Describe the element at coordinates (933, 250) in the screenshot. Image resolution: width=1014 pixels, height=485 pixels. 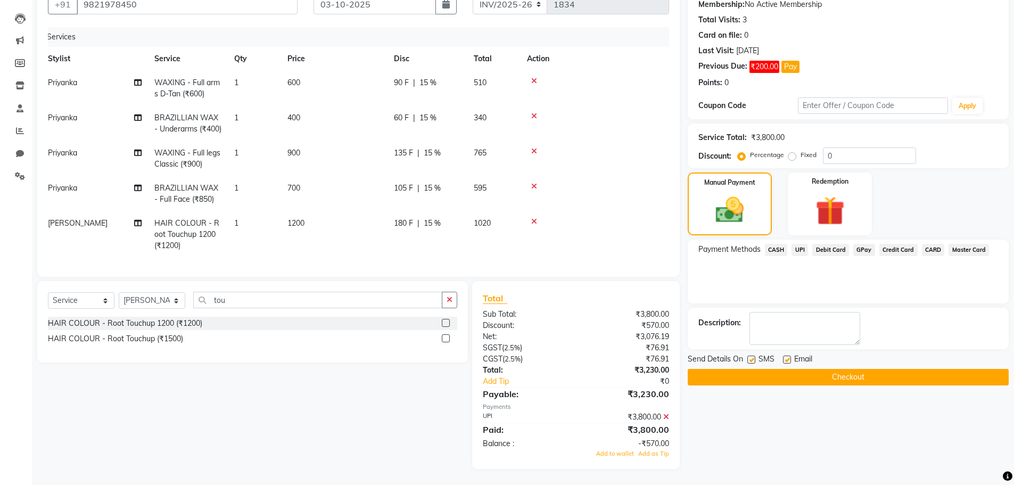
I see `span: CARD` at that location.